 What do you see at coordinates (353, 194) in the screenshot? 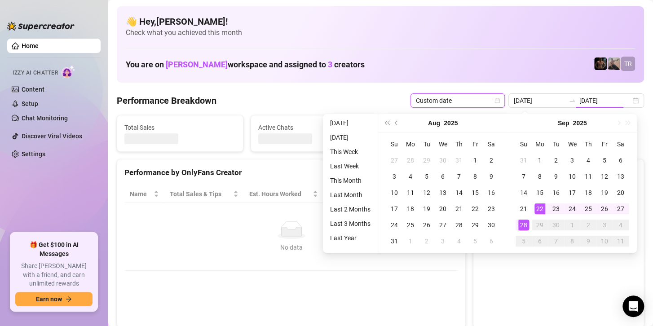
I see `th: Sales / Hour` at bounding box center [353, 194].